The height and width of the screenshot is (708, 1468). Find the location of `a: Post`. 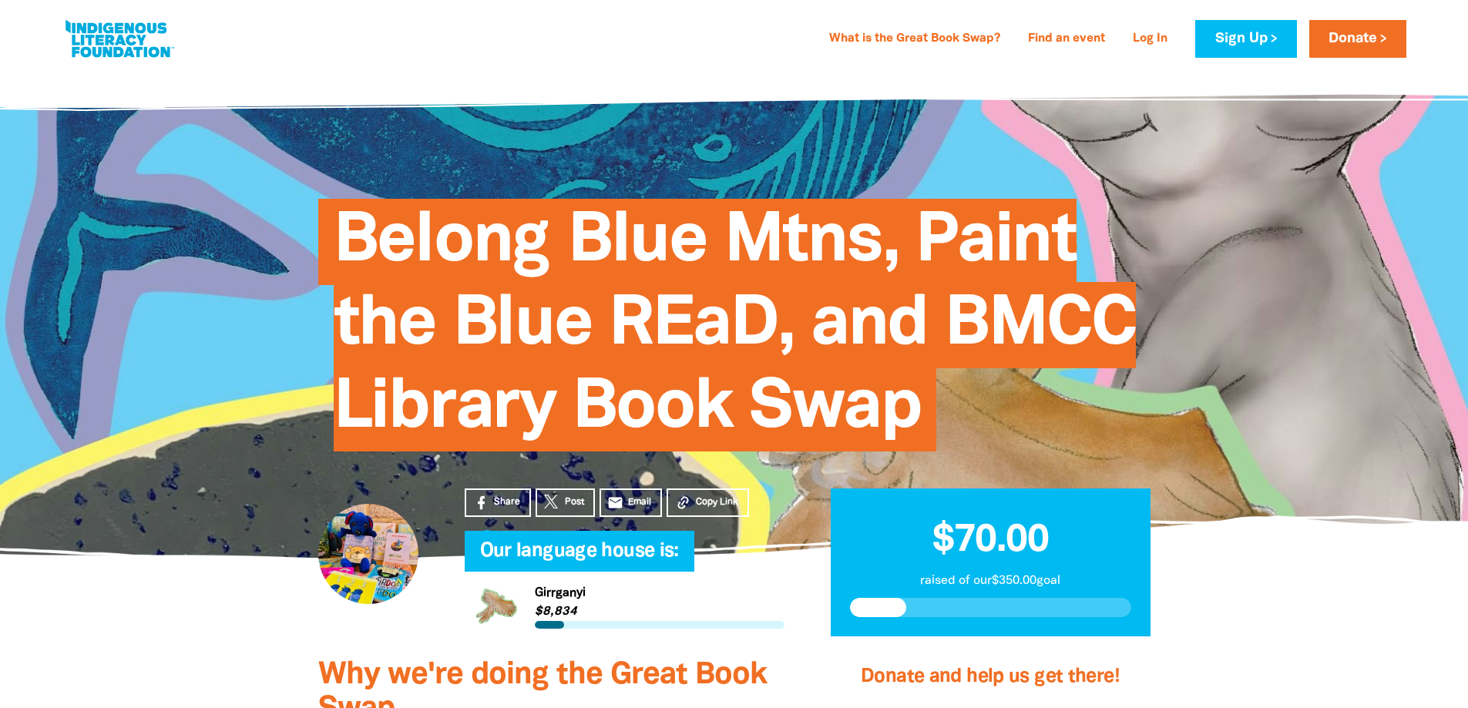

a: Post is located at coordinates (565, 502).